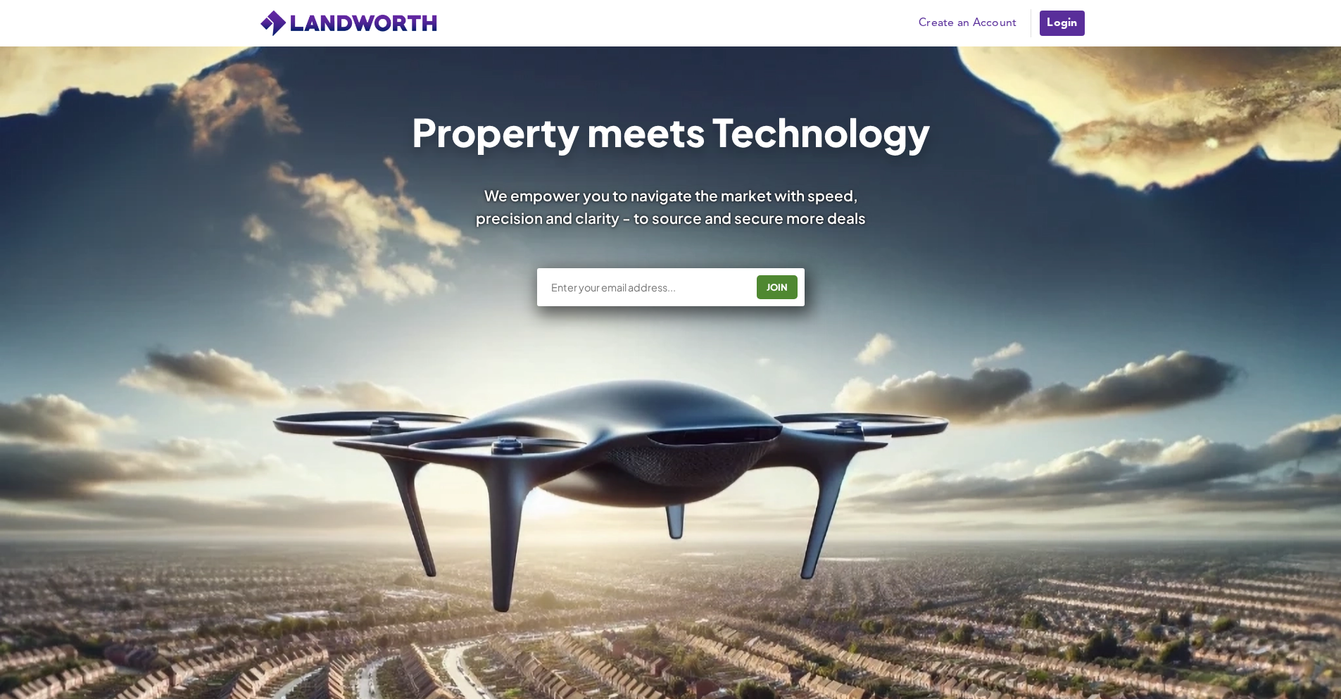 This screenshot has height=699, width=1341. Describe the element at coordinates (777, 287) in the screenshot. I see `div: JOIN` at that location.